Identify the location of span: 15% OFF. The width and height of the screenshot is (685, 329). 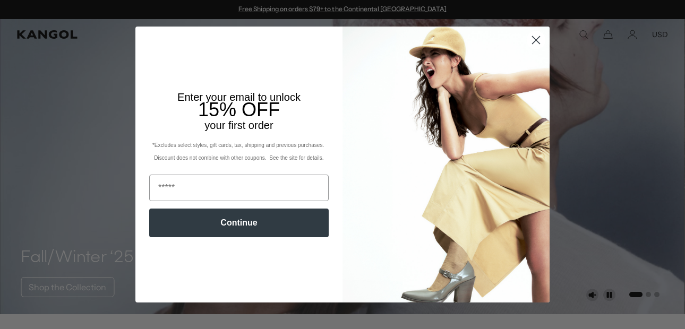
(239, 109).